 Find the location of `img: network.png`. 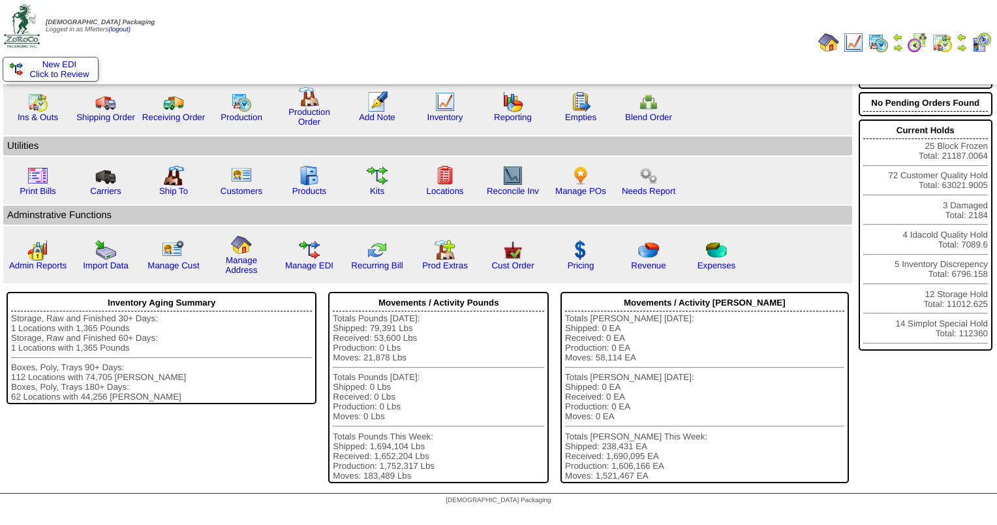

img: network.png is located at coordinates (649, 102).